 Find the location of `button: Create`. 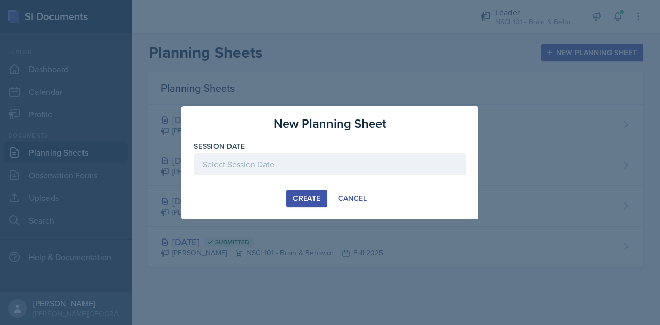

button: Create is located at coordinates (306, 198).